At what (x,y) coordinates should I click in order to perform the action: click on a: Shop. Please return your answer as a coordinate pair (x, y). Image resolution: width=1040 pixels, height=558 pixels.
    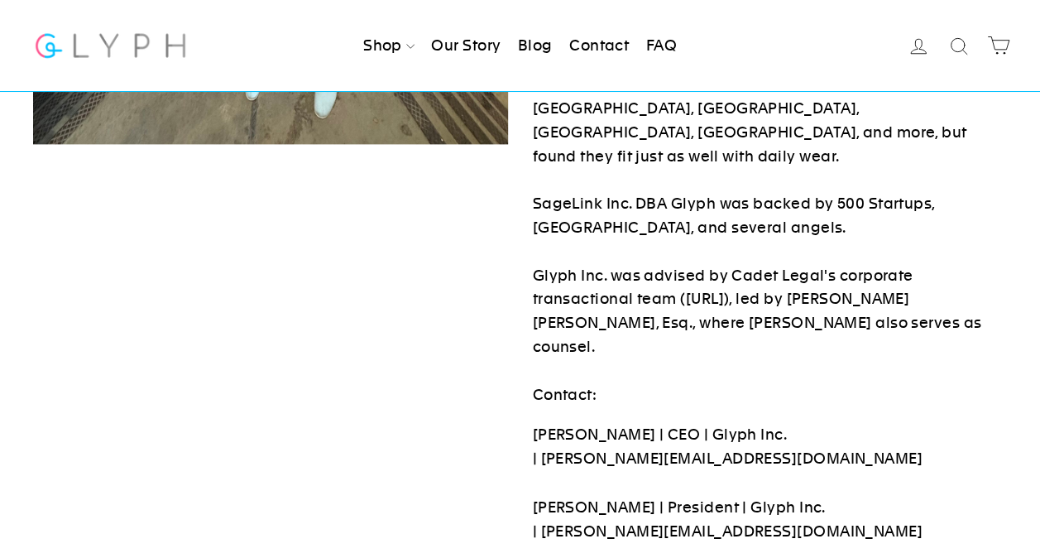
    Looking at the image, I should click on (389, 46).